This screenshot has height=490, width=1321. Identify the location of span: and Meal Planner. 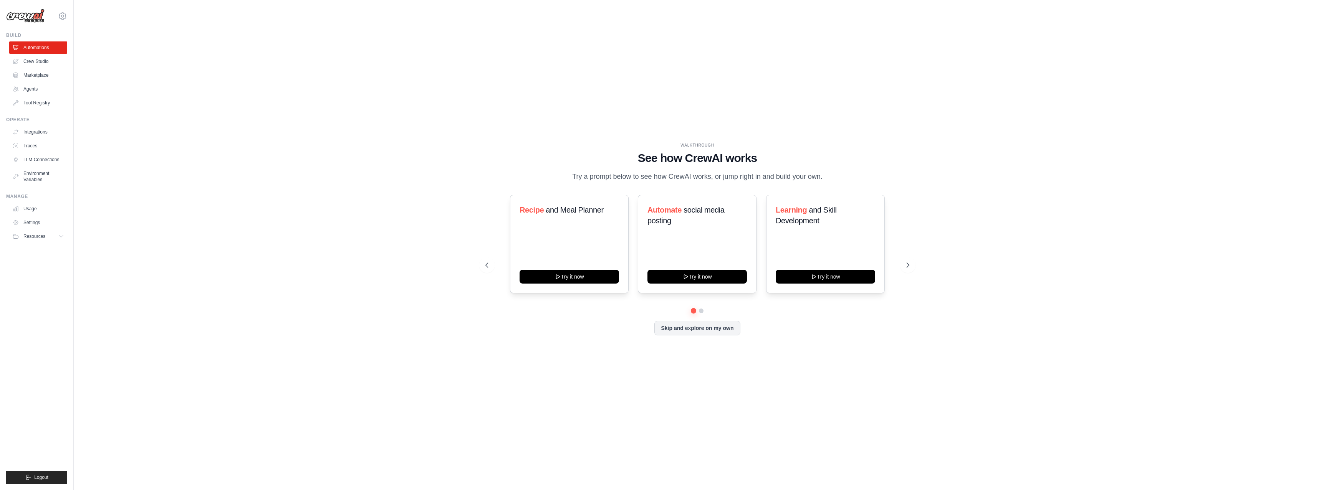
(575, 210).